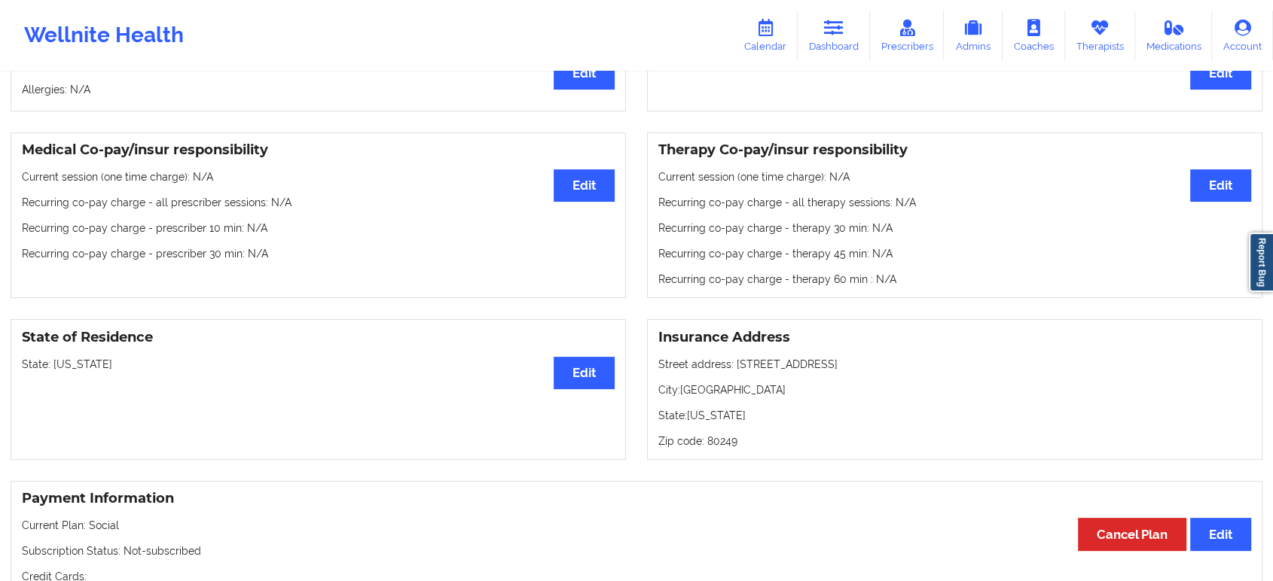 This screenshot has width=1273, height=581. What do you see at coordinates (318, 254) in the screenshot?
I see `p: Recurring co-pay charge - prescriber 30 min : N/A` at bounding box center [318, 254].